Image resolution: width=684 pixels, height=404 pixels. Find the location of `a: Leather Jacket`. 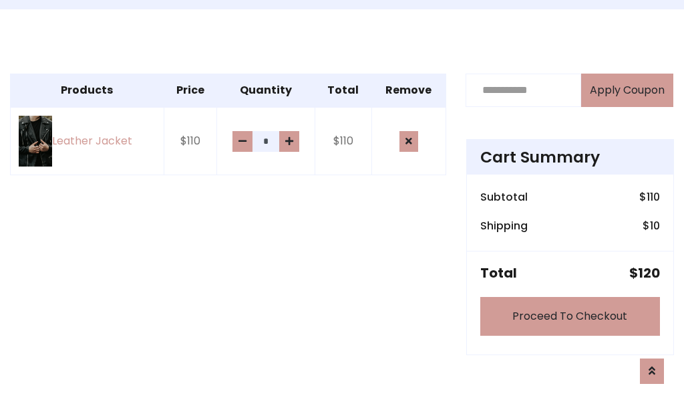

a: Leather Jacket is located at coordinates (87, 141).